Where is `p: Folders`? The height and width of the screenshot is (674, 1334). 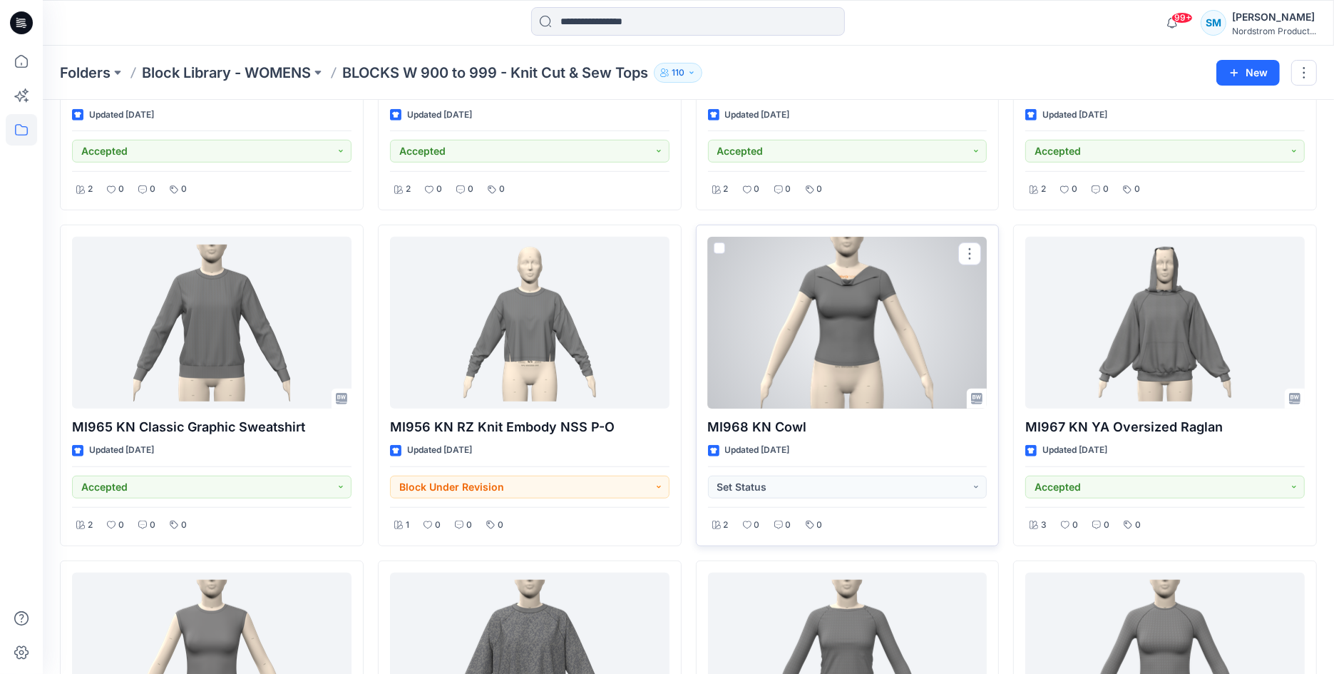 p: Folders is located at coordinates (85, 73).